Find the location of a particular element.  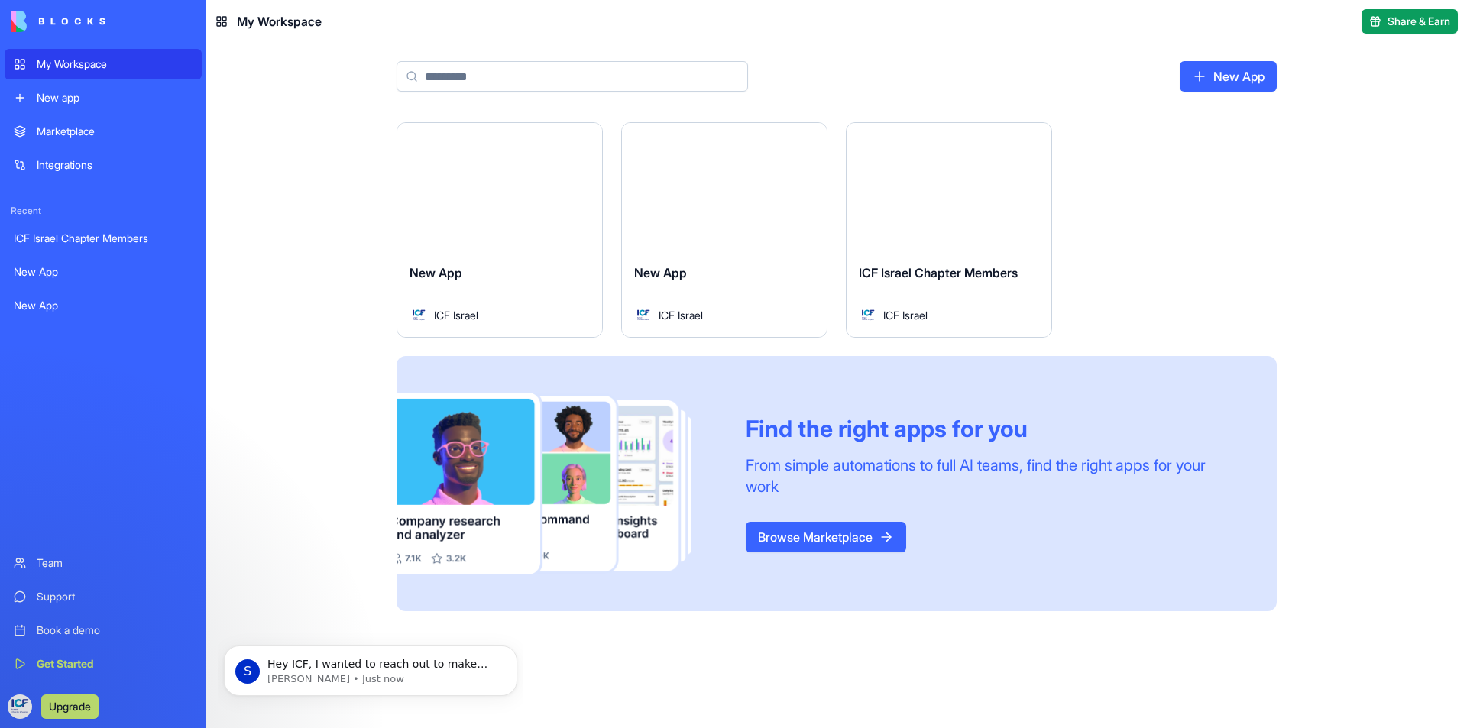

span: My Workspace is located at coordinates (279, 21).